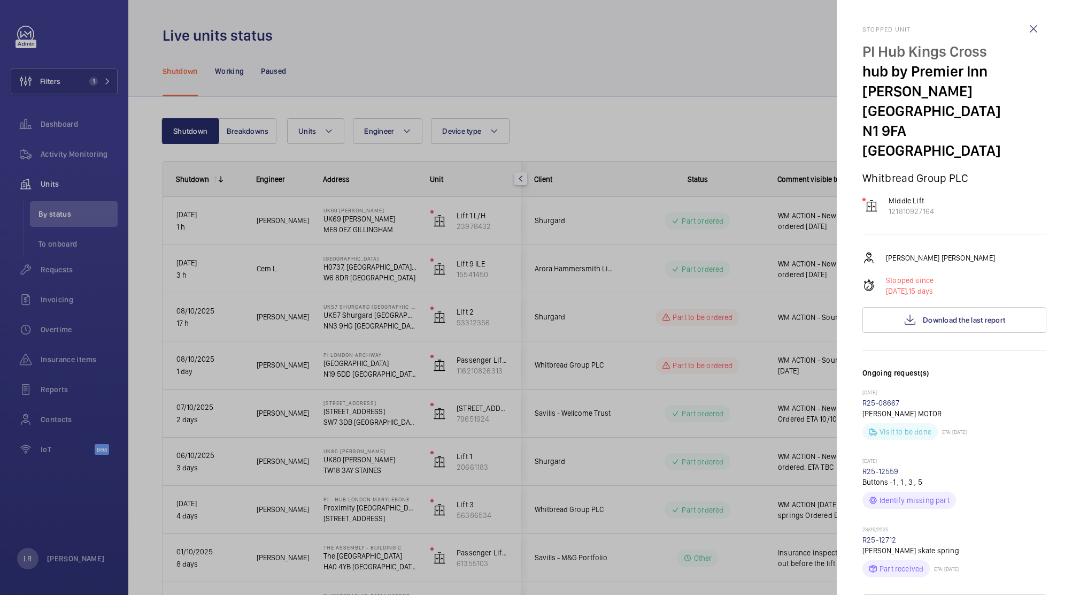 Image resolution: width=1072 pixels, height=595 pixels. Describe the element at coordinates (905, 432) in the screenshot. I see `p: Visit to be done` at that location.